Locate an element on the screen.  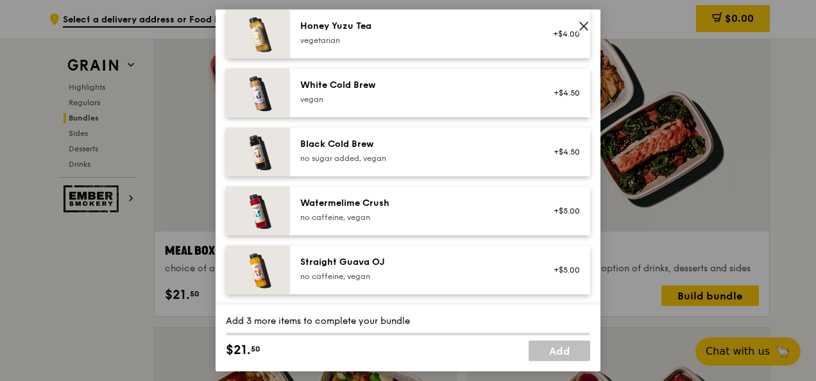
img: daily_normal_honey-yuzu-tea.jpg is located at coordinates (258, 34).